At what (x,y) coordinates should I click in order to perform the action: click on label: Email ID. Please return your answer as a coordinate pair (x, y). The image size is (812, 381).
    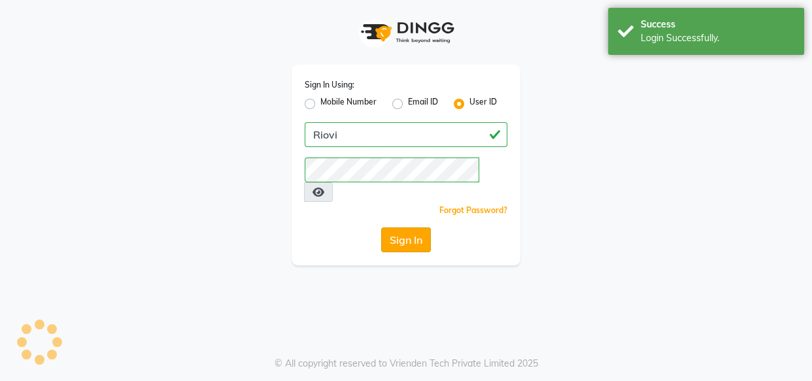
    Looking at the image, I should click on (423, 104).